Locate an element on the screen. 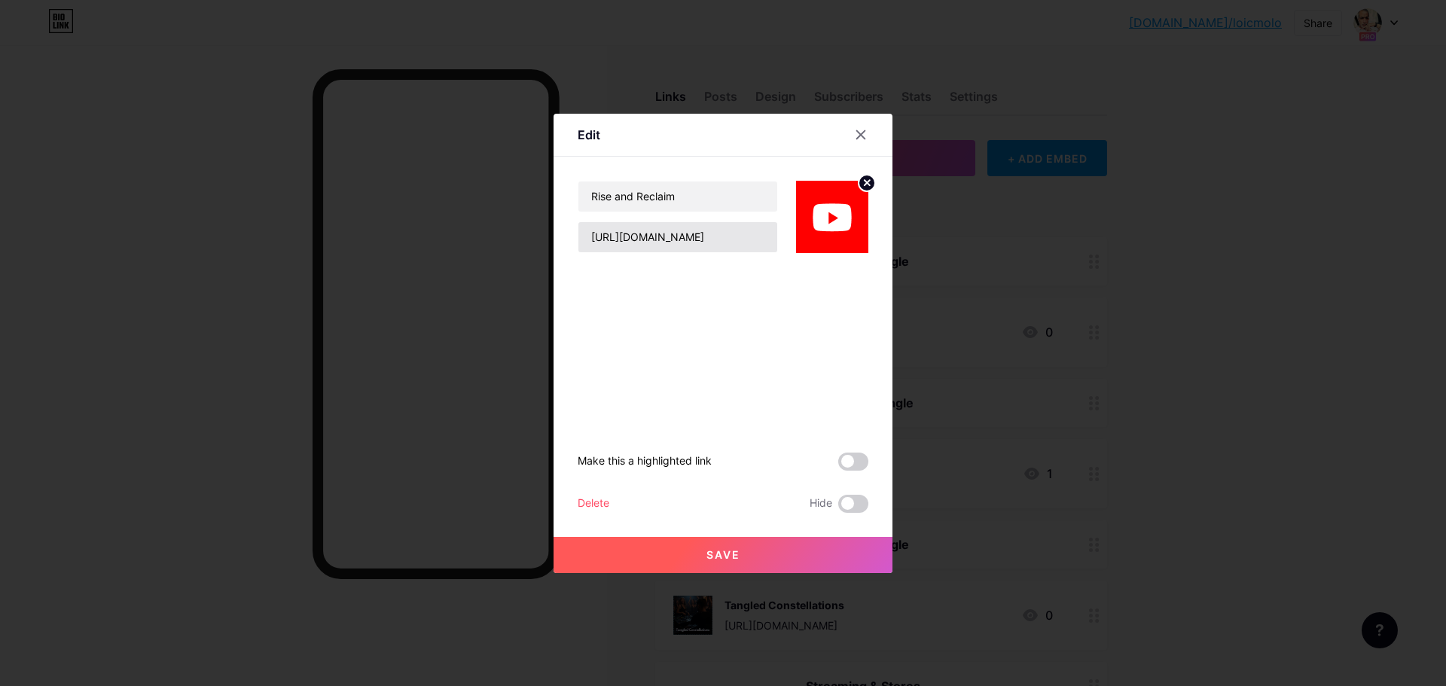 The width and height of the screenshot is (1446, 686). div: Delete is located at coordinates (593, 504).